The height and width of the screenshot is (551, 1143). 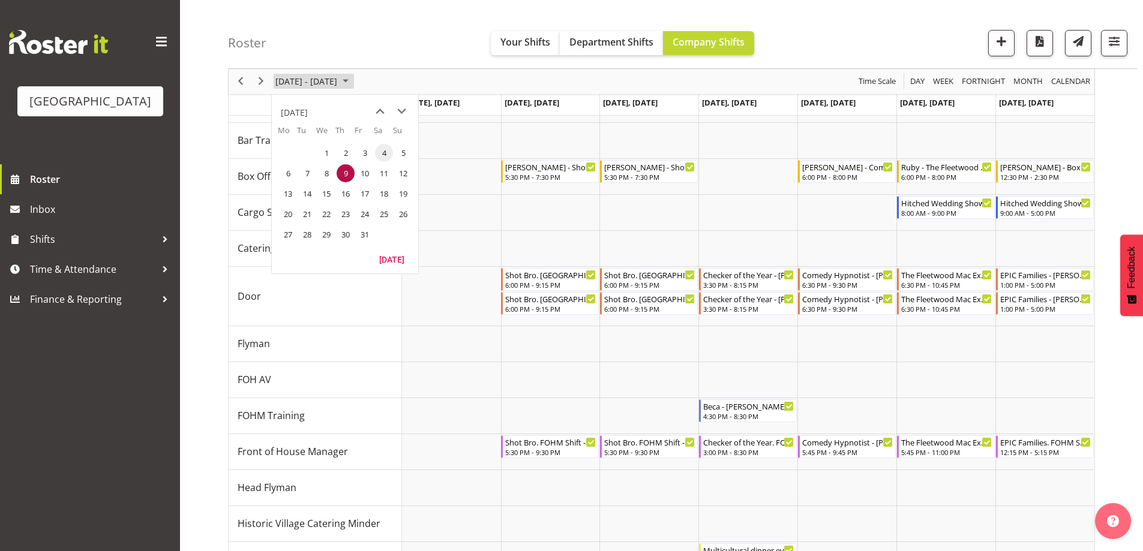 I want to click on span: Thursday, October 30, 2025, so click(x=345, y=235).